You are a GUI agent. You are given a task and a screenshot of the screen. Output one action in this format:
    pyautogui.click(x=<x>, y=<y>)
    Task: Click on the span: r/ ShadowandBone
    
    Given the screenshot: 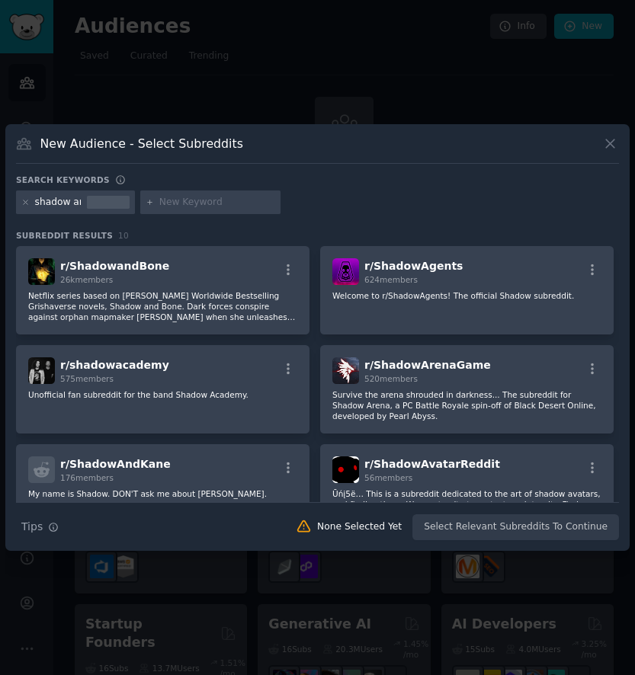 What is the action you would take?
    pyautogui.click(x=114, y=266)
    